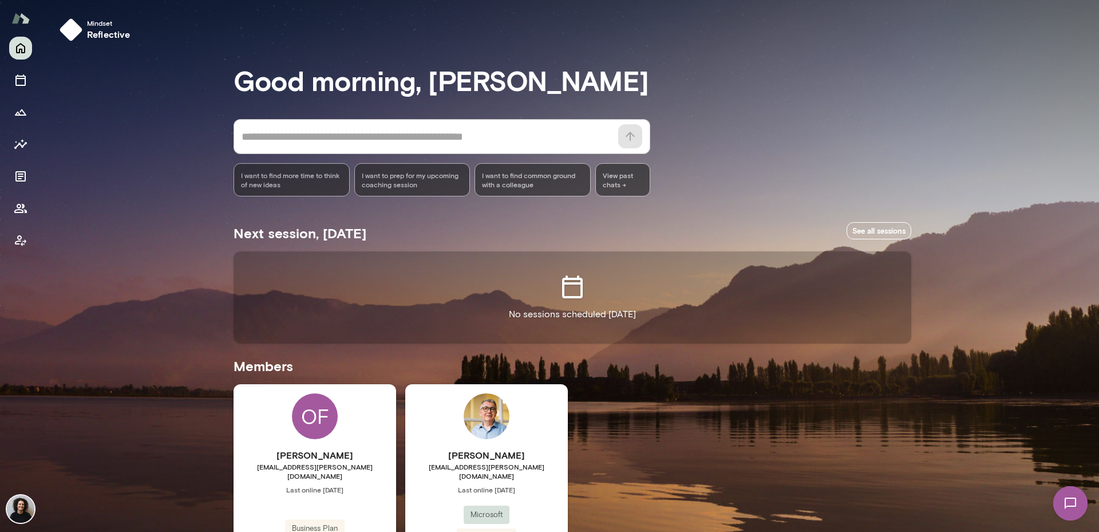 This screenshot has width=1099, height=532. Describe the element at coordinates (21, 240) in the screenshot. I see `button: Client app` at that location.